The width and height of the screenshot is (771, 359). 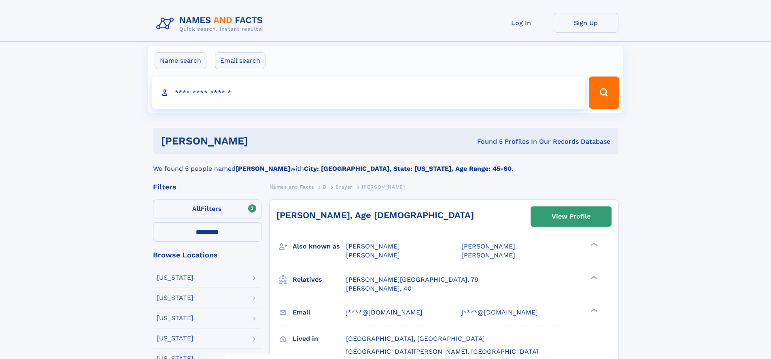 I want to click on h3: Relatives, so click(x=319, y=280).